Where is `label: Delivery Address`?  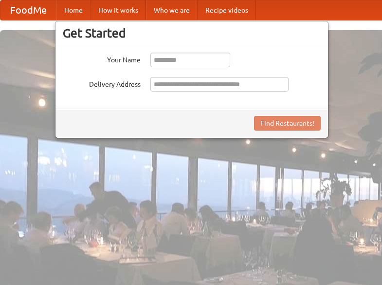 label: Delivery Address is located at coordinates (102, 83).